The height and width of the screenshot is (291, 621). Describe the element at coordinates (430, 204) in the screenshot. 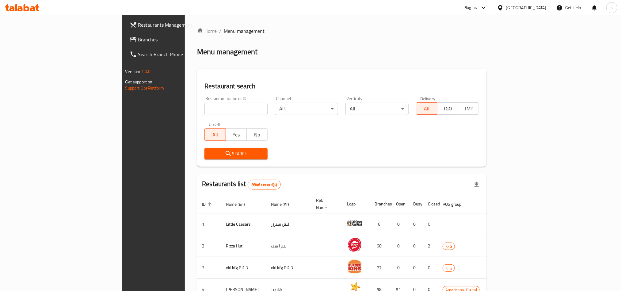

I see `th: Closed` at that location.